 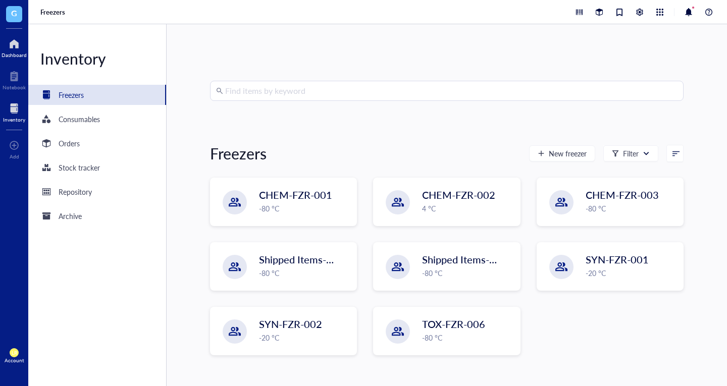 I want to click on div: Archive, so click(x=70, y=216).